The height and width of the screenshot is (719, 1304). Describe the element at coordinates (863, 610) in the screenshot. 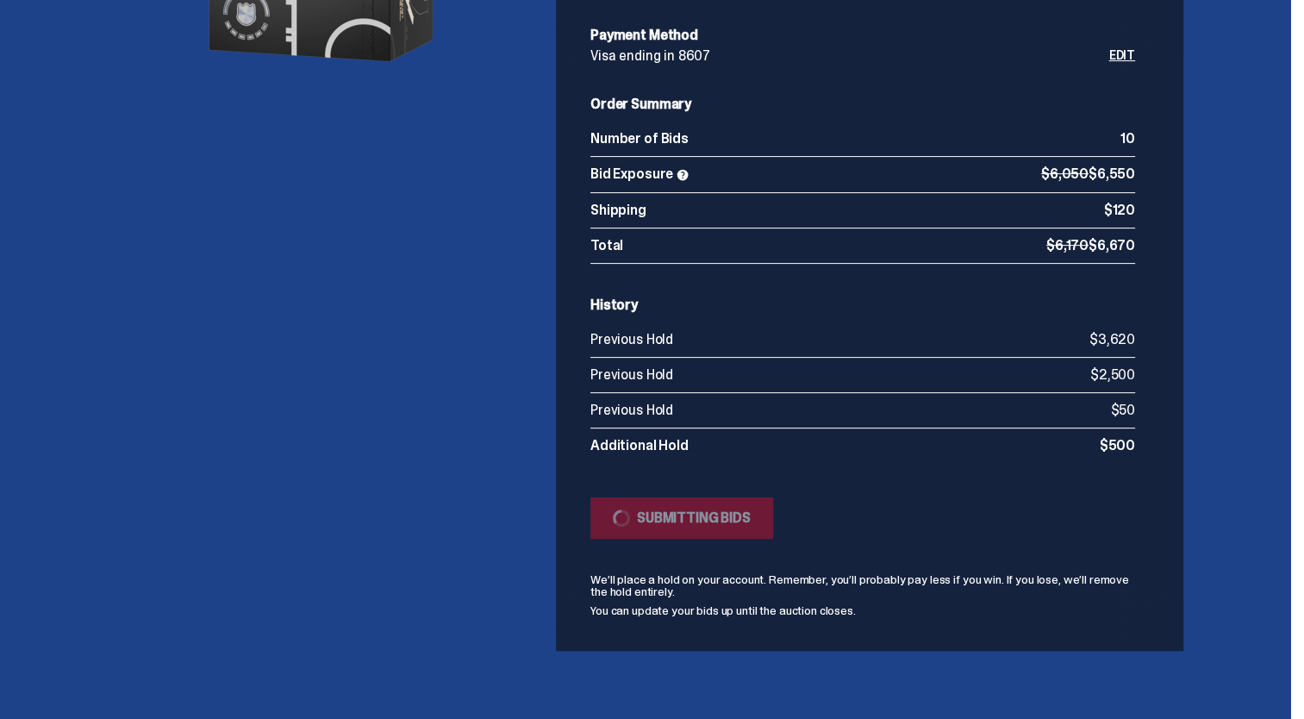

I see `p: You can update your bids up until the auction closes.` at that location.